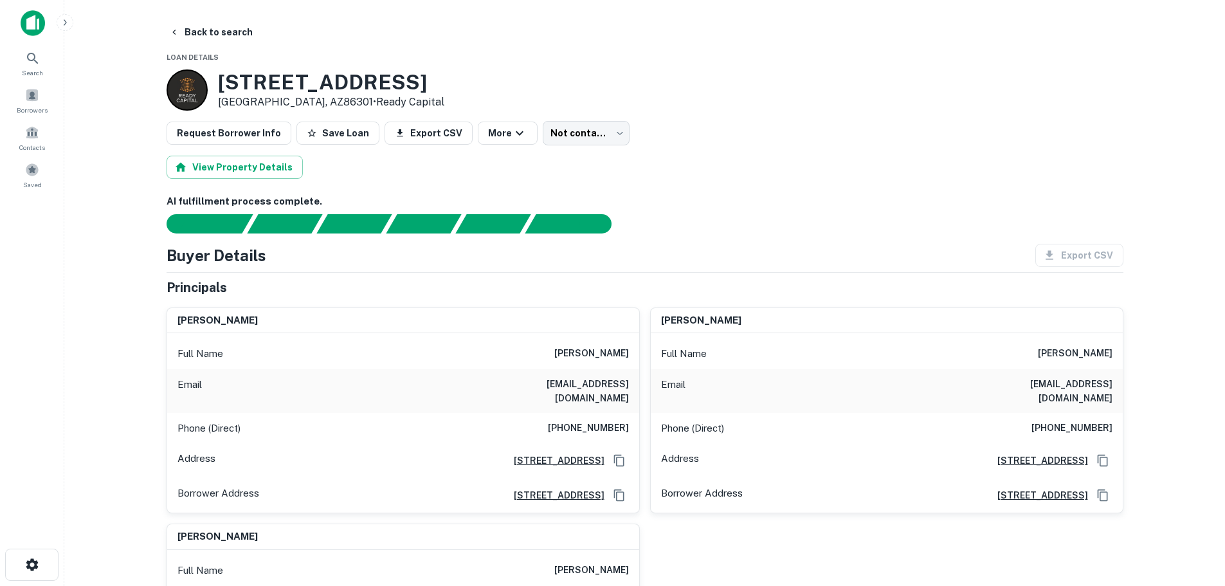 The image size is (1225, 586). Describe the element at coordinates (410, 102) in the screenshot. I see `a: Ready Capital` at that location.